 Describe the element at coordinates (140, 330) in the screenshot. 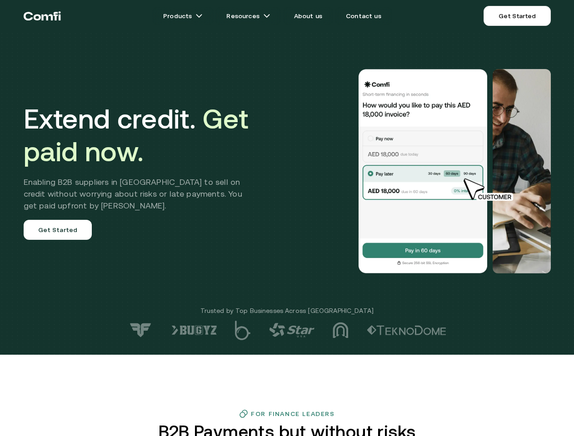

I see `img: logo-7` at that location.